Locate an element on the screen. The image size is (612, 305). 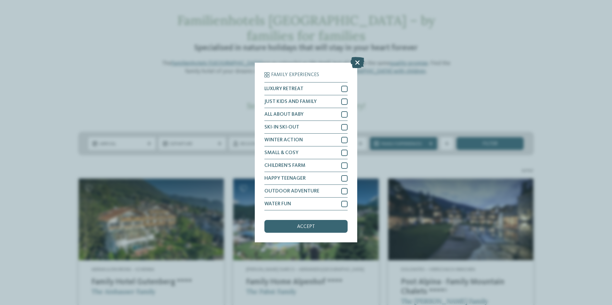
span: SMALL & COSY is located at coordinates (281, 153).